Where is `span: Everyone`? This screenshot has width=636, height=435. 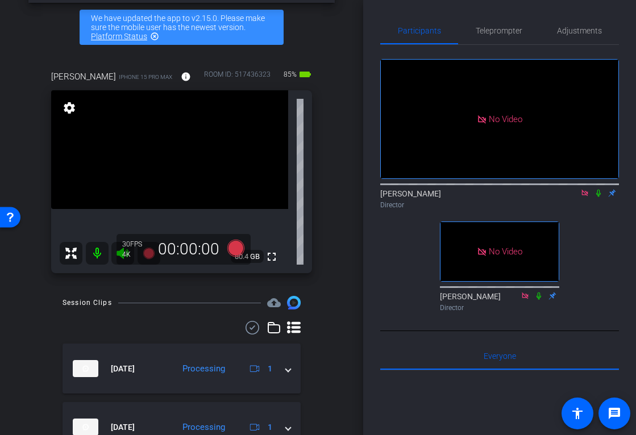
span: Everyone is located at coordinates (500, 356).